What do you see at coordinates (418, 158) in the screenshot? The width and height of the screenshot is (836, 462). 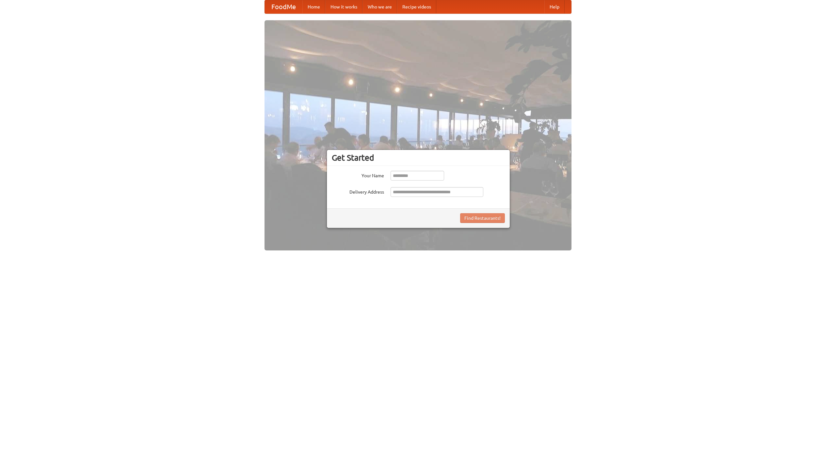 I see `h3: Get Started` at bounding box center [418, 158].